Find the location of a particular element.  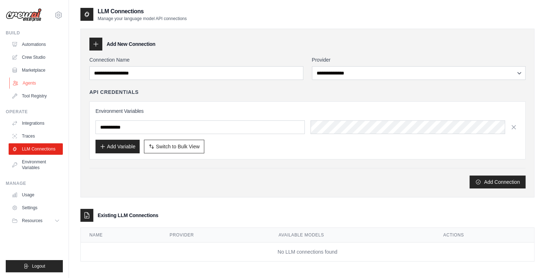

button: Logout is located at coordinates (34, 267).